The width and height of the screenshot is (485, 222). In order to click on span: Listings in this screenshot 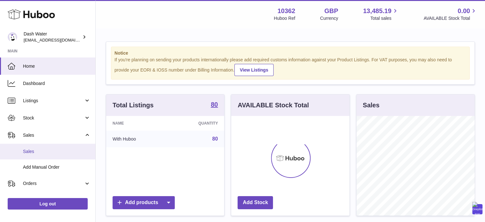, I will do `click(53, 100)`.